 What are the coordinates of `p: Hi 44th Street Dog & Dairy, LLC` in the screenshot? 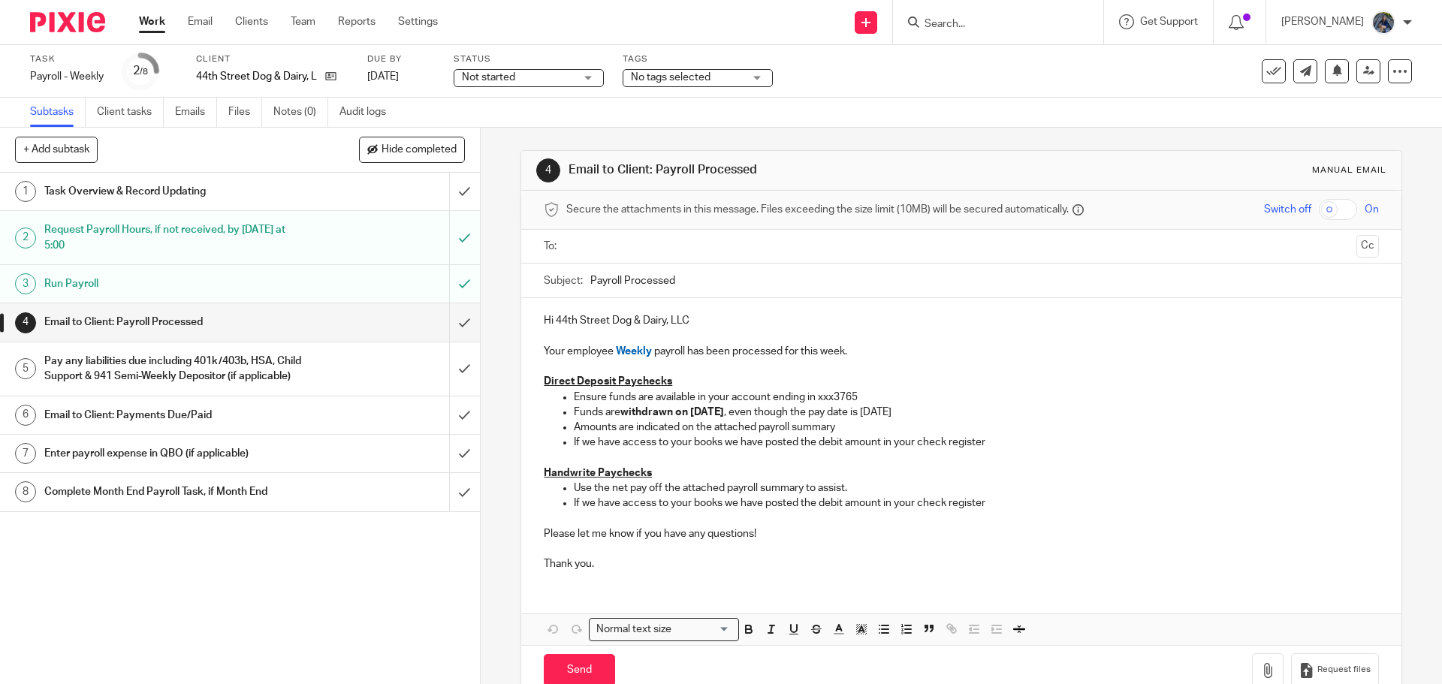 It's located at (960, 321).